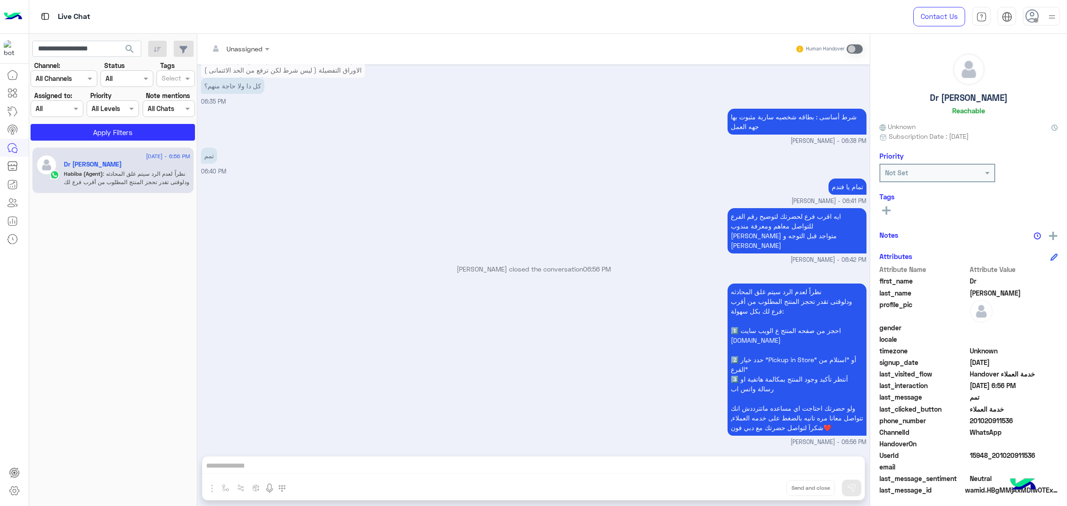 This screenshot has width=1067, height=506. What do you see at coordinates (112, 132) in the screenshot?
I see `button: Apply Filters` at bounding box center [112, 132].